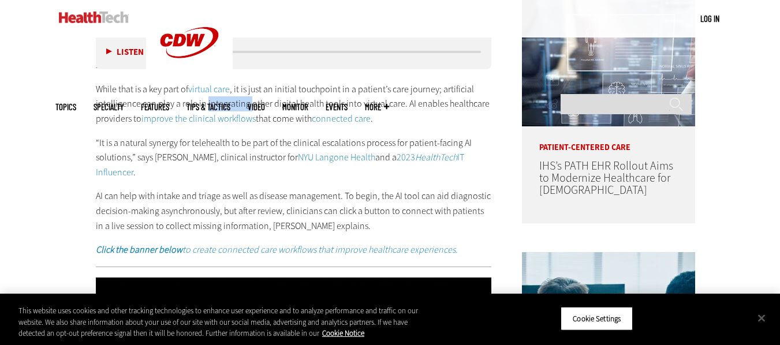  Describe the element at coordinates (223, 322) in the screenshot. I see `div: This website uses cookies and other tracking technologies to enhance user experience and to analy...` at that location.